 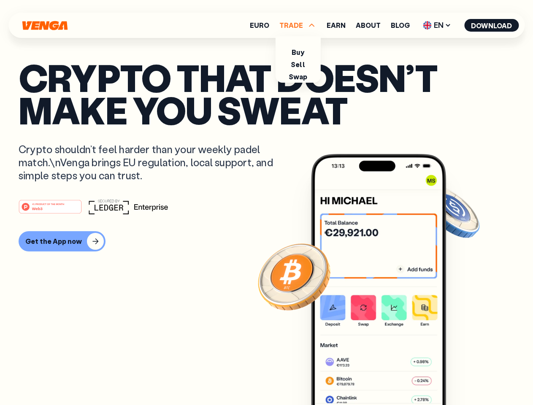 What do you see at coordinates (298, 64) in the screenshot?
I see `a: Sell` at bounding box center [298, 64].